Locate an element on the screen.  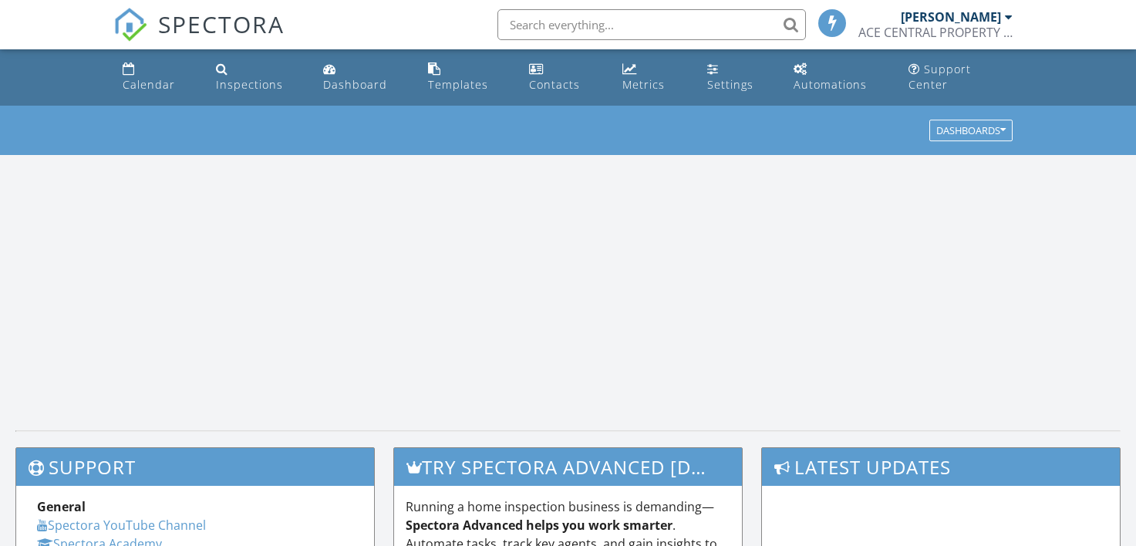
div: Support Center is located at coordinates (940, 76).